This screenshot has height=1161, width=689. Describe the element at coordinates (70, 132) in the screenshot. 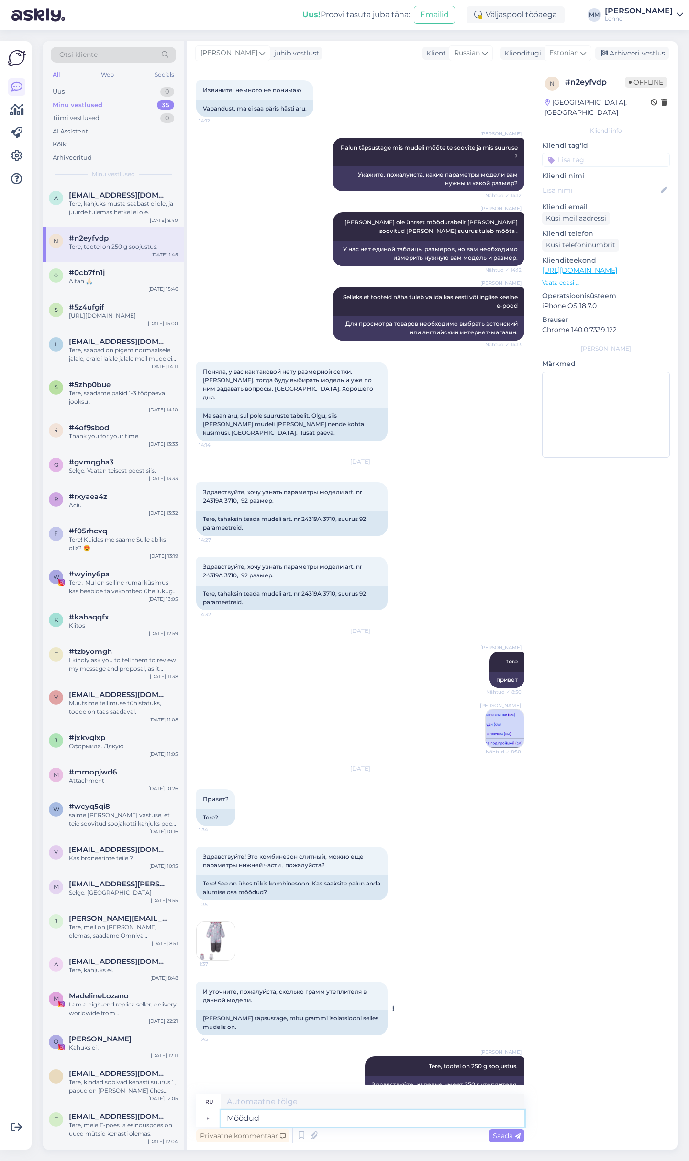

I see `div: AI Assistent` at that location.